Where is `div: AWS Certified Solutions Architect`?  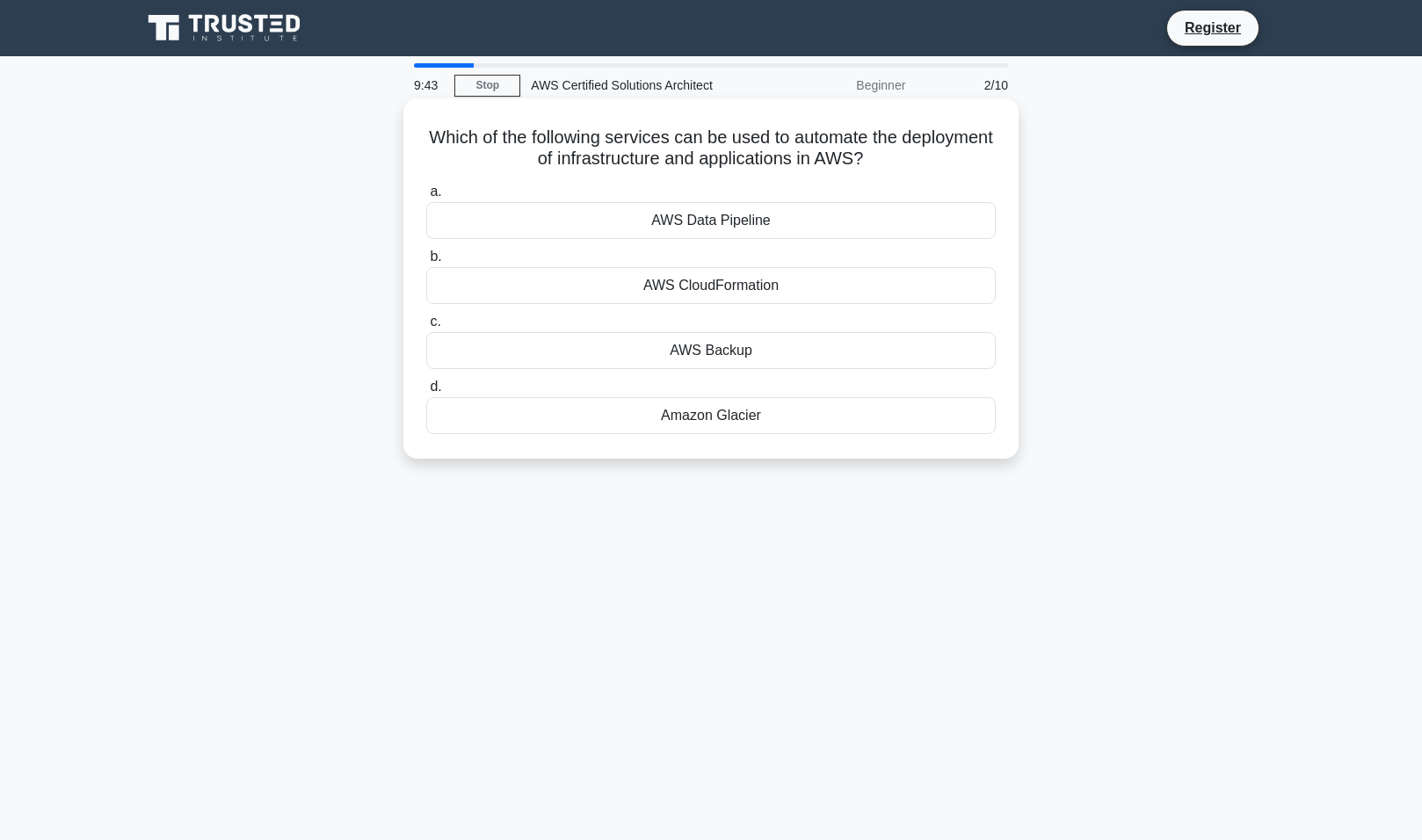
div: AWS Certified Solutions Architect is located at coordinates (641, 86).